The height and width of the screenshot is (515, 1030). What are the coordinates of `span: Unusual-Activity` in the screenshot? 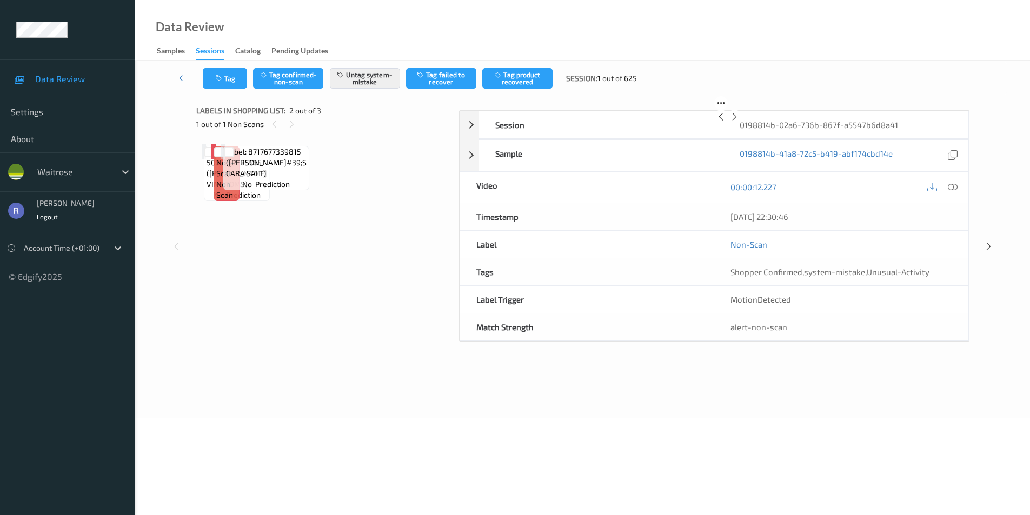 It's located at (898, 272).